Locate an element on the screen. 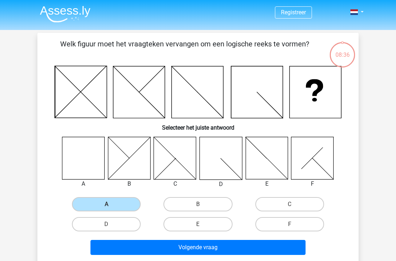 The width and height of the screenshot is (396, 261). img: Assessly is located at coordinates (65, 14).